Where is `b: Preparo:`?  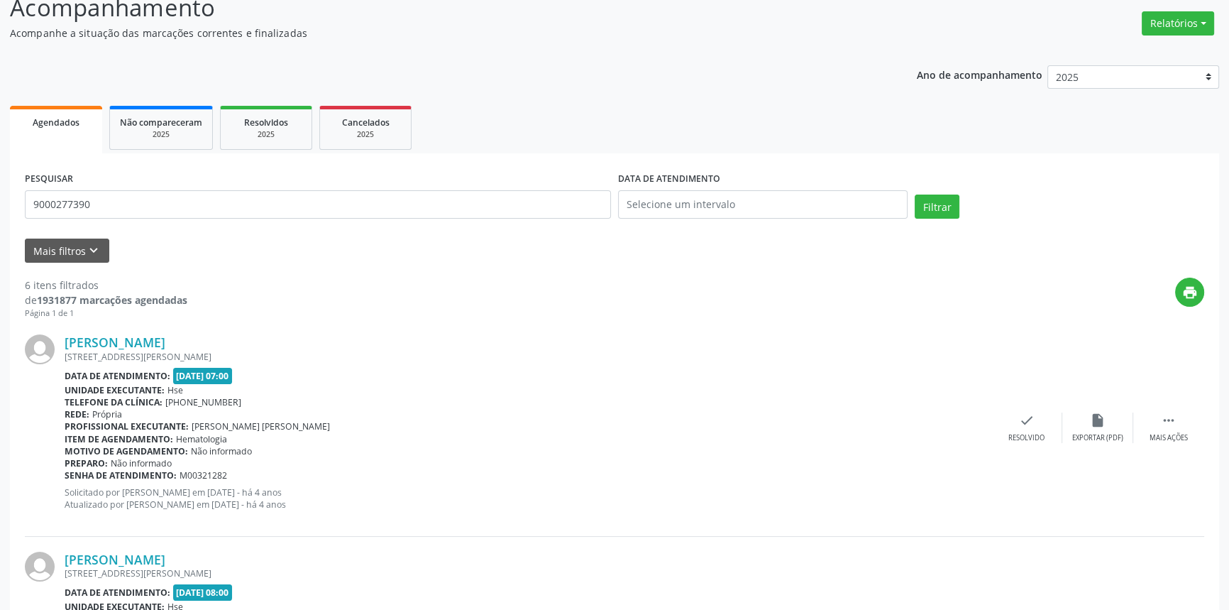 b: Preparo: is located at coordinates (86, 463).